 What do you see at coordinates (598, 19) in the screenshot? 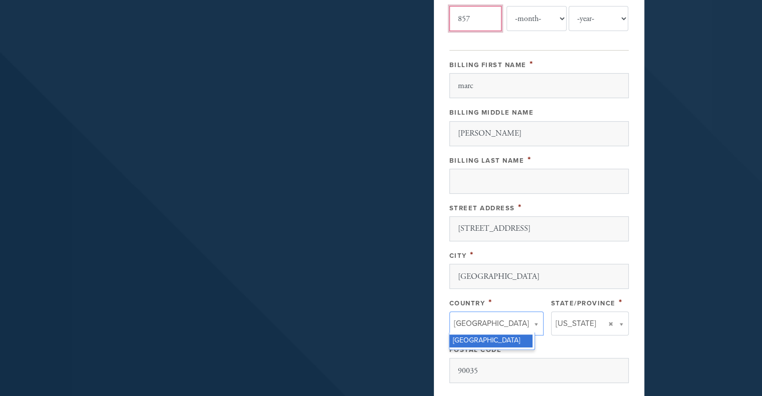
I see `select: Expiration Date year` at bounding box center [598, 19].